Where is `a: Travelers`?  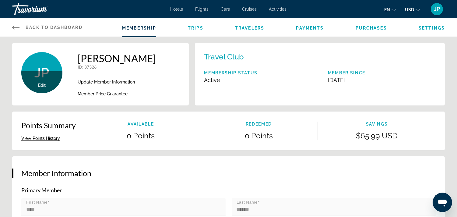
a: Travelers is located at coordinates (250, 28).